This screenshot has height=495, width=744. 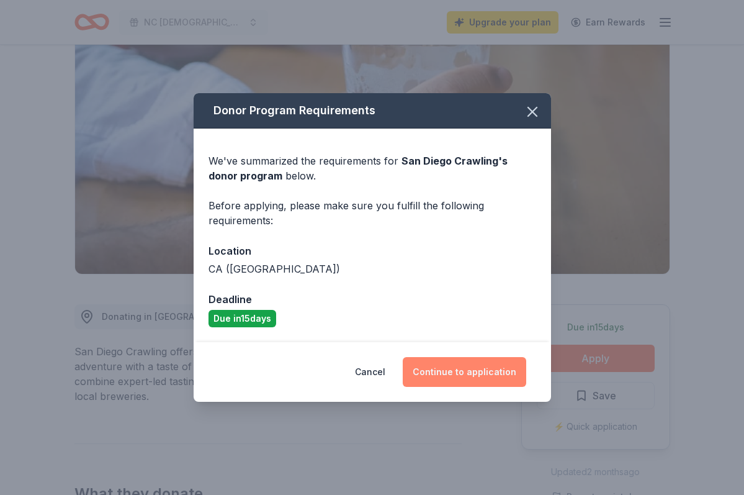 I want to click on button: Continue to application, so click(x=464, y=372).